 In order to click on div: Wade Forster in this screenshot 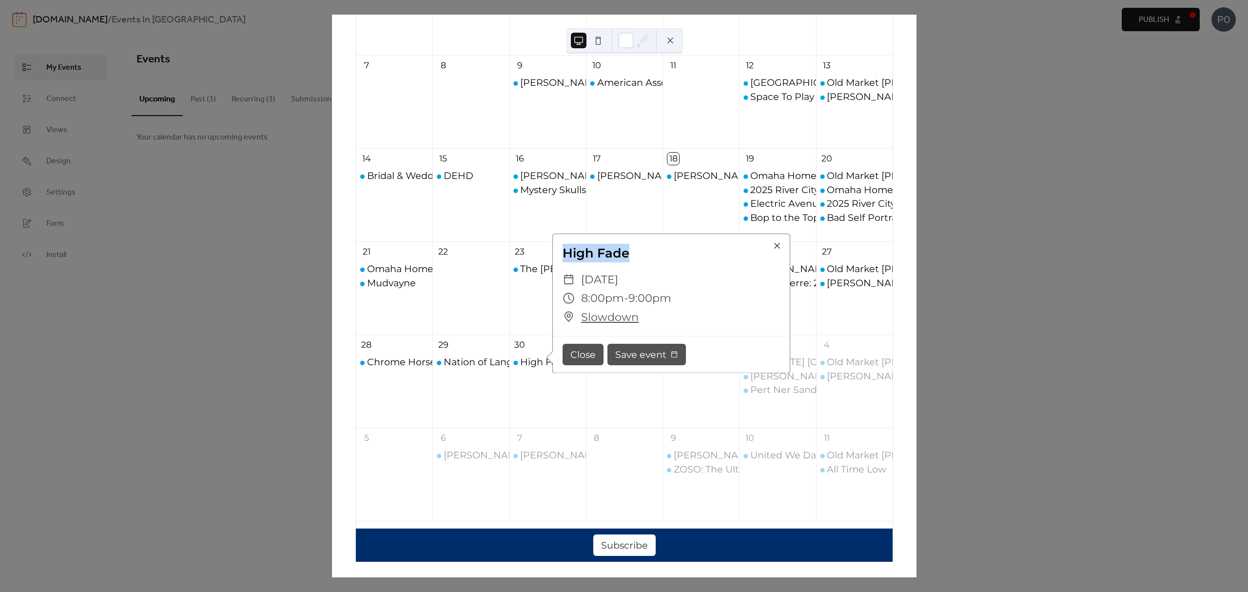, I will do `click(548, 82)`.